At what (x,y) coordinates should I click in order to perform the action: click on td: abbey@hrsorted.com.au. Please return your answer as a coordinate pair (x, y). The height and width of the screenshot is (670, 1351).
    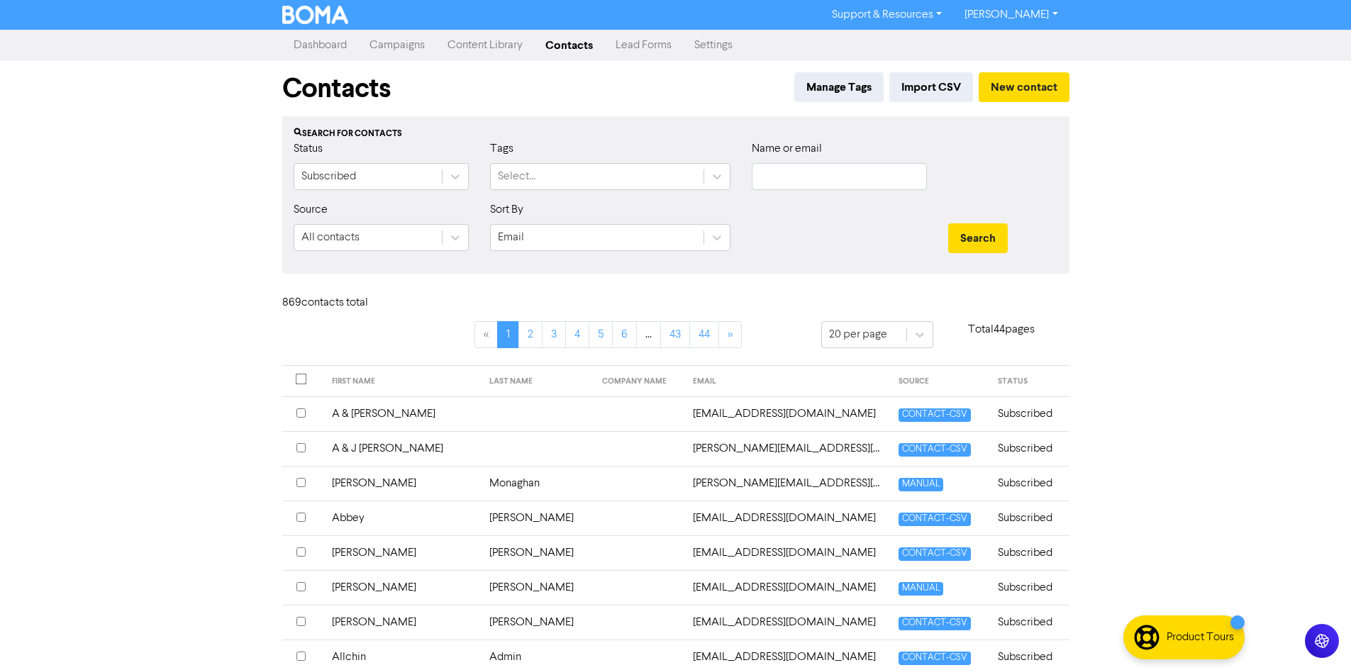
    Looking at the image, I should click on (787, 518).